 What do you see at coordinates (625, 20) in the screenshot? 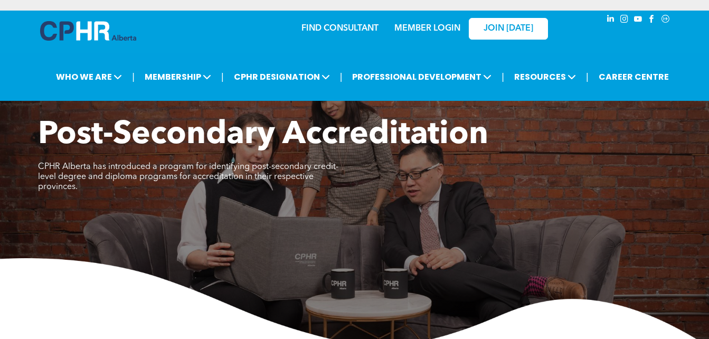
I see `a: instagram` at bounding box center [625, 20].